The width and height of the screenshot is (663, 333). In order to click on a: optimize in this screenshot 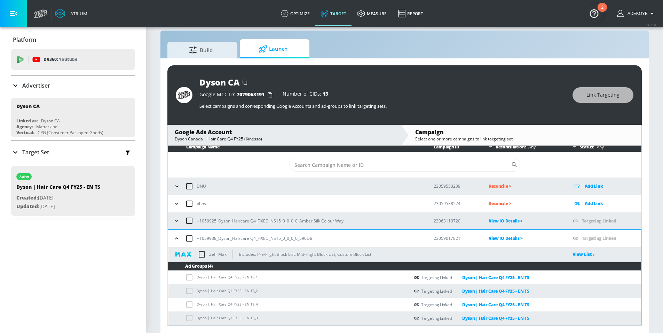, I will do `click(295, 14)`.